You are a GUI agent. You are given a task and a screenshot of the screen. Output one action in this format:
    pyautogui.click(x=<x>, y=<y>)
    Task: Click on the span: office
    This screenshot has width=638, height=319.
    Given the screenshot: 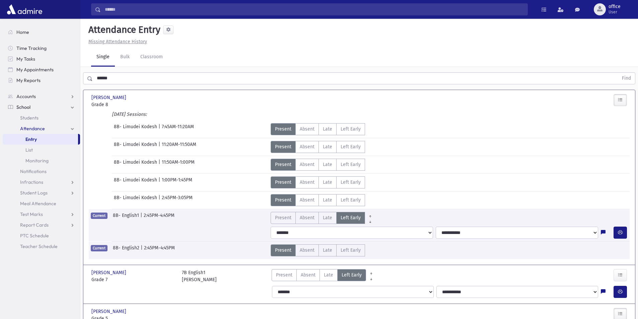 What is the action you would take?
    pyautogui.click(x=614, y=7)
    